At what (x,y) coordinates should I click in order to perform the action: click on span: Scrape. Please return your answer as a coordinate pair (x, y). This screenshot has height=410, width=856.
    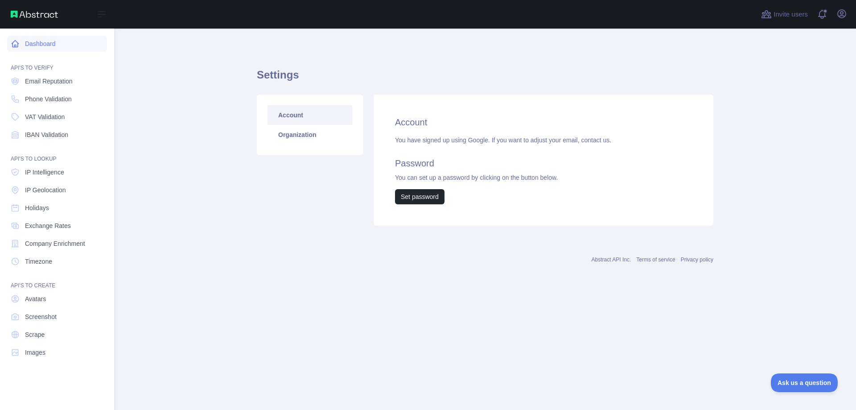
    Looking at the image, I should click on (35, 334).